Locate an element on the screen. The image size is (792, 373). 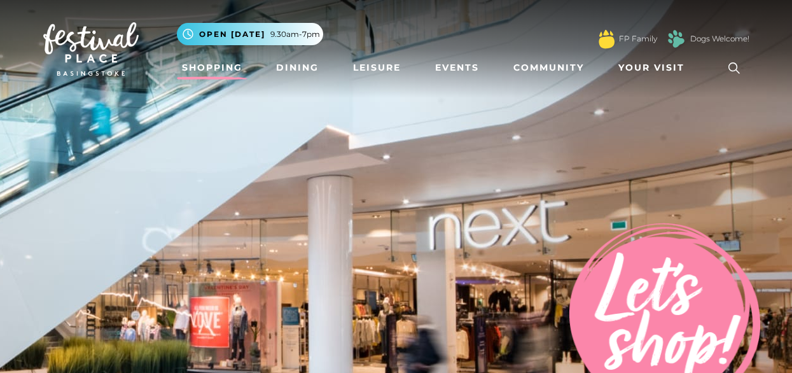
span: 9.30am-7pm is located at coordinates (295, 34).